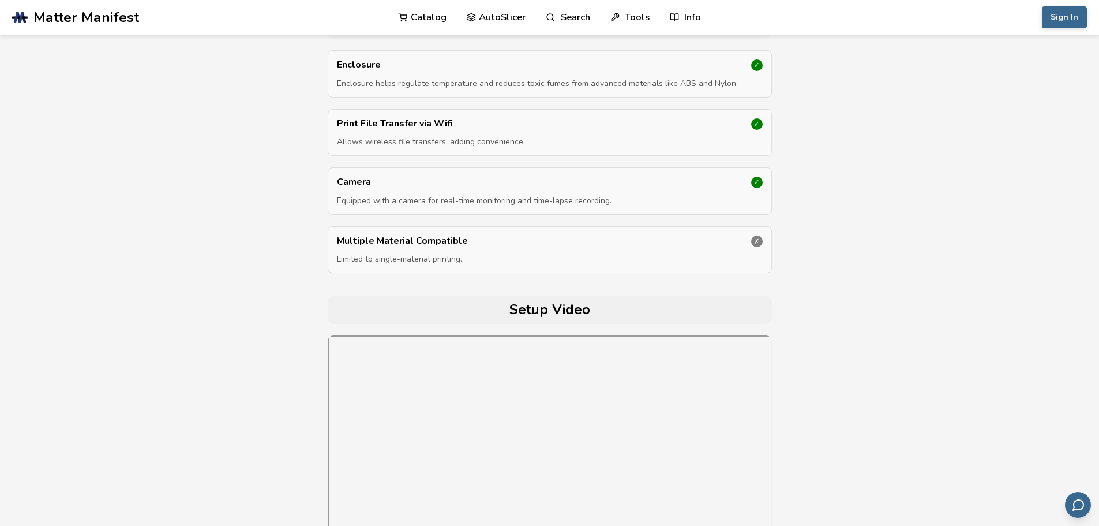 The width and height of the screenshot is (1099, 526). Describe the element at coordinates (550, 259) in the screenshot. I see `p: Limited to single-material printing.` at that location.